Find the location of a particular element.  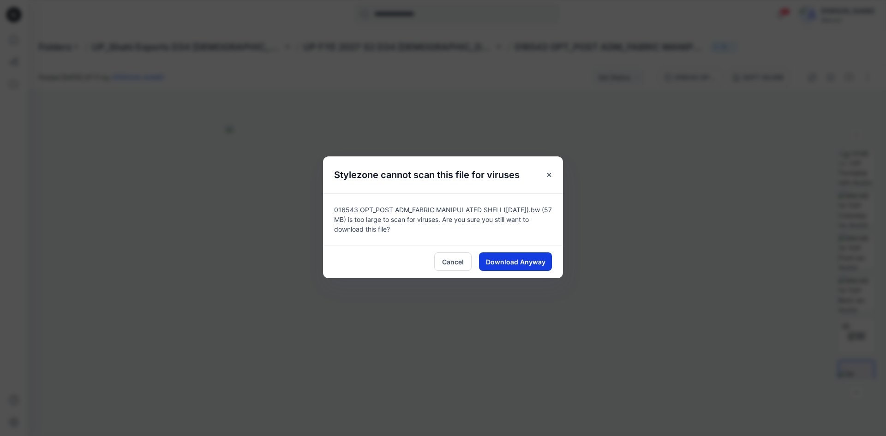

span: Download Anyway is located at coordinates (515, 262).